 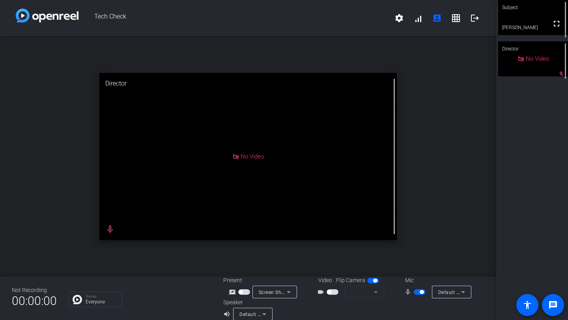 What do you see at coordinates (322, 292) in the screenshot?
I see `mat-icon: videocam_outline` at bounding box center [322, 292].